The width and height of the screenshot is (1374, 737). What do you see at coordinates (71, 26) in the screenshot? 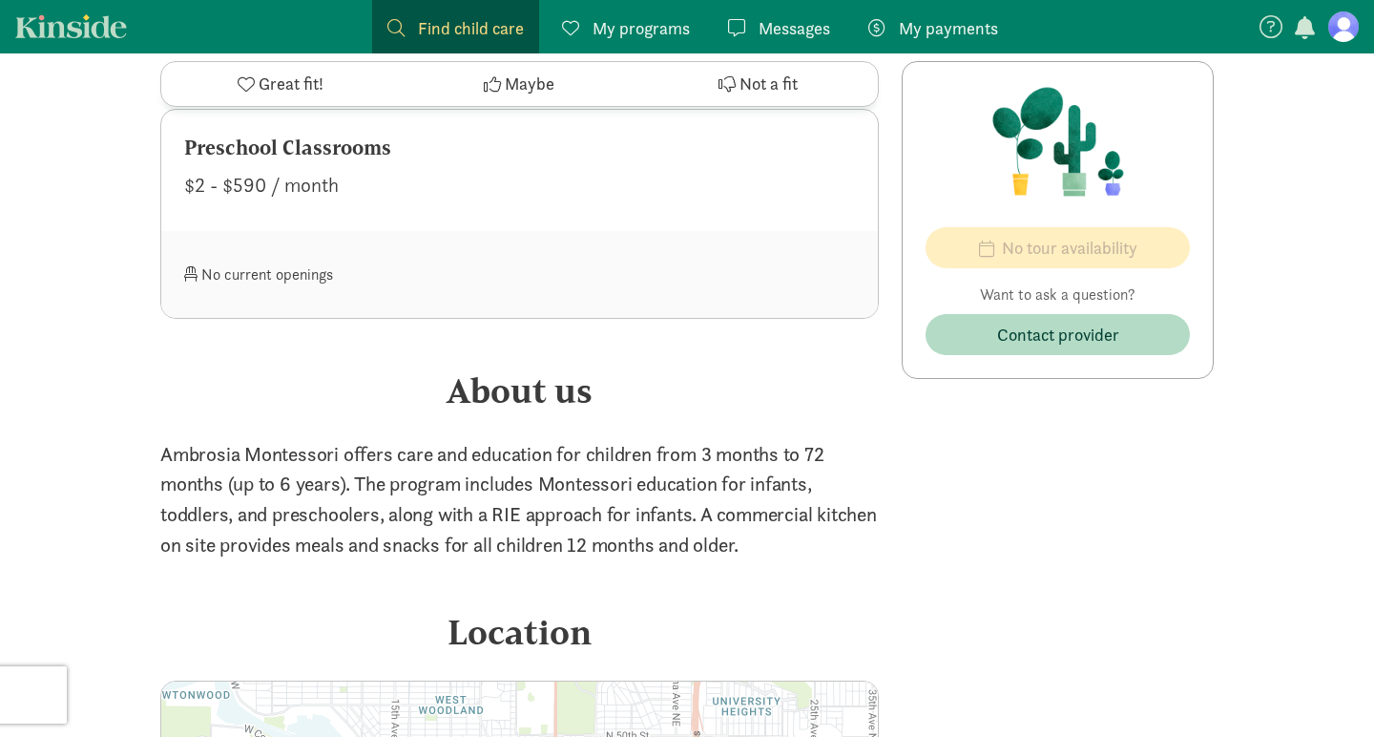
I see `a: Kinside` at bounding box center [71, 26].